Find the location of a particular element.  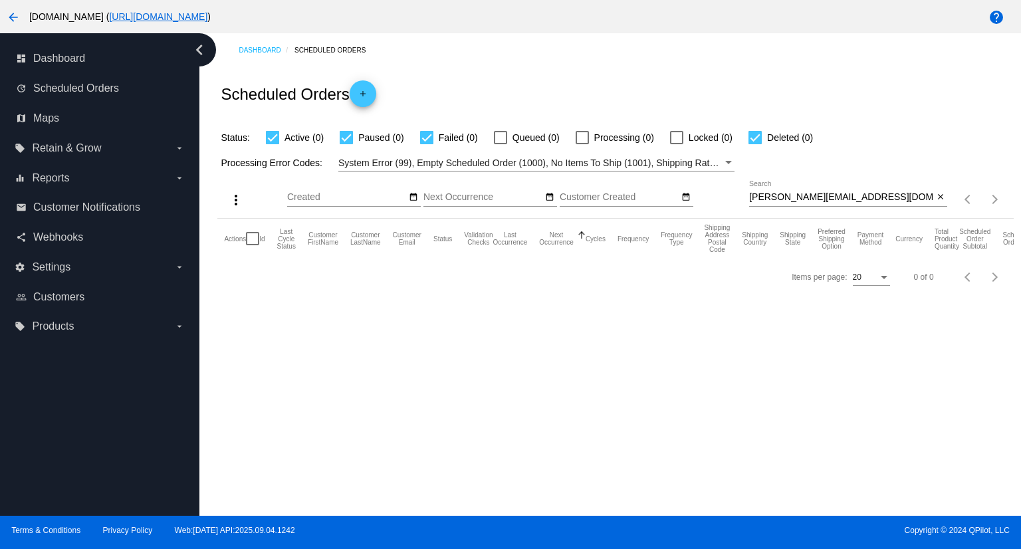

i: chevron_left is located at coordinates (199, 50).